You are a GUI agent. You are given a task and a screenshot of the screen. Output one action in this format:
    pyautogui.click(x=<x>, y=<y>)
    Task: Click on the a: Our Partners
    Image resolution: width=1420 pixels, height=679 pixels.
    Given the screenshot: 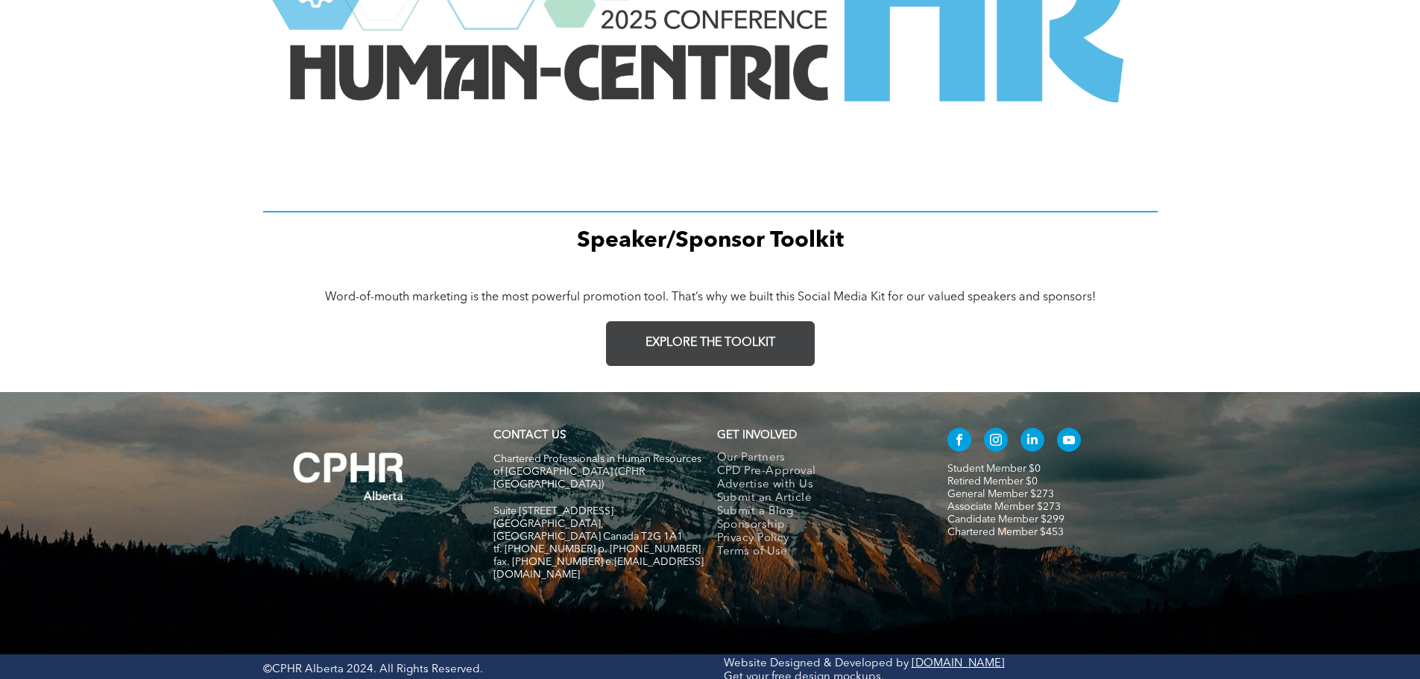 What is the action you would take?
    pyautogui.click(x=816, y=458)
    